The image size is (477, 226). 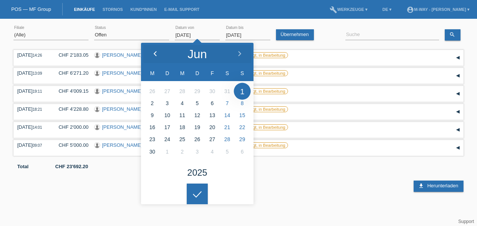 What do you see at coordinates (421, 186) in the screenshot?
I see `i: download` at bounding box center [421, 186].